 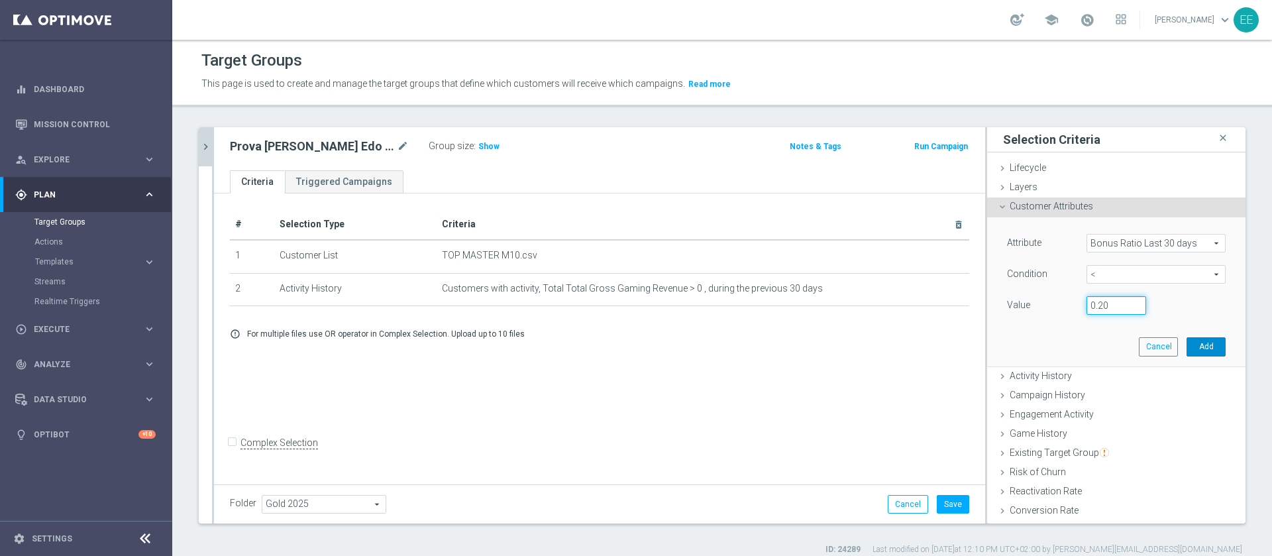 I want to click on i: lightbulb, so click(x=21, y=434).